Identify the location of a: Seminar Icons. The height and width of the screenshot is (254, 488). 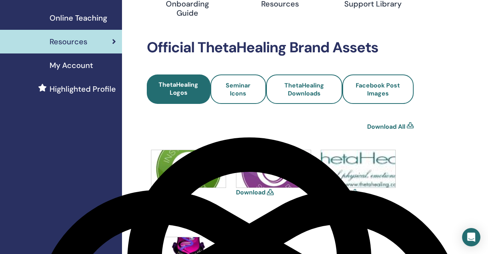
(238, 89).